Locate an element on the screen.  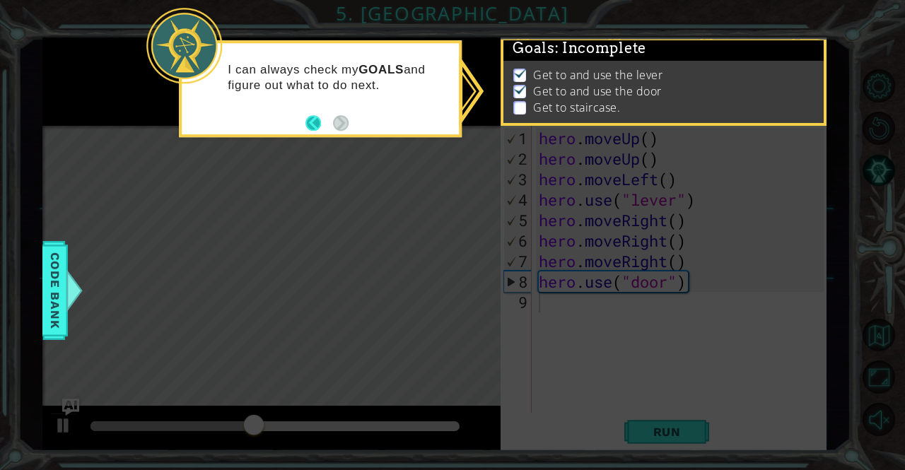
button: Next is located at coordinates (341, 123).